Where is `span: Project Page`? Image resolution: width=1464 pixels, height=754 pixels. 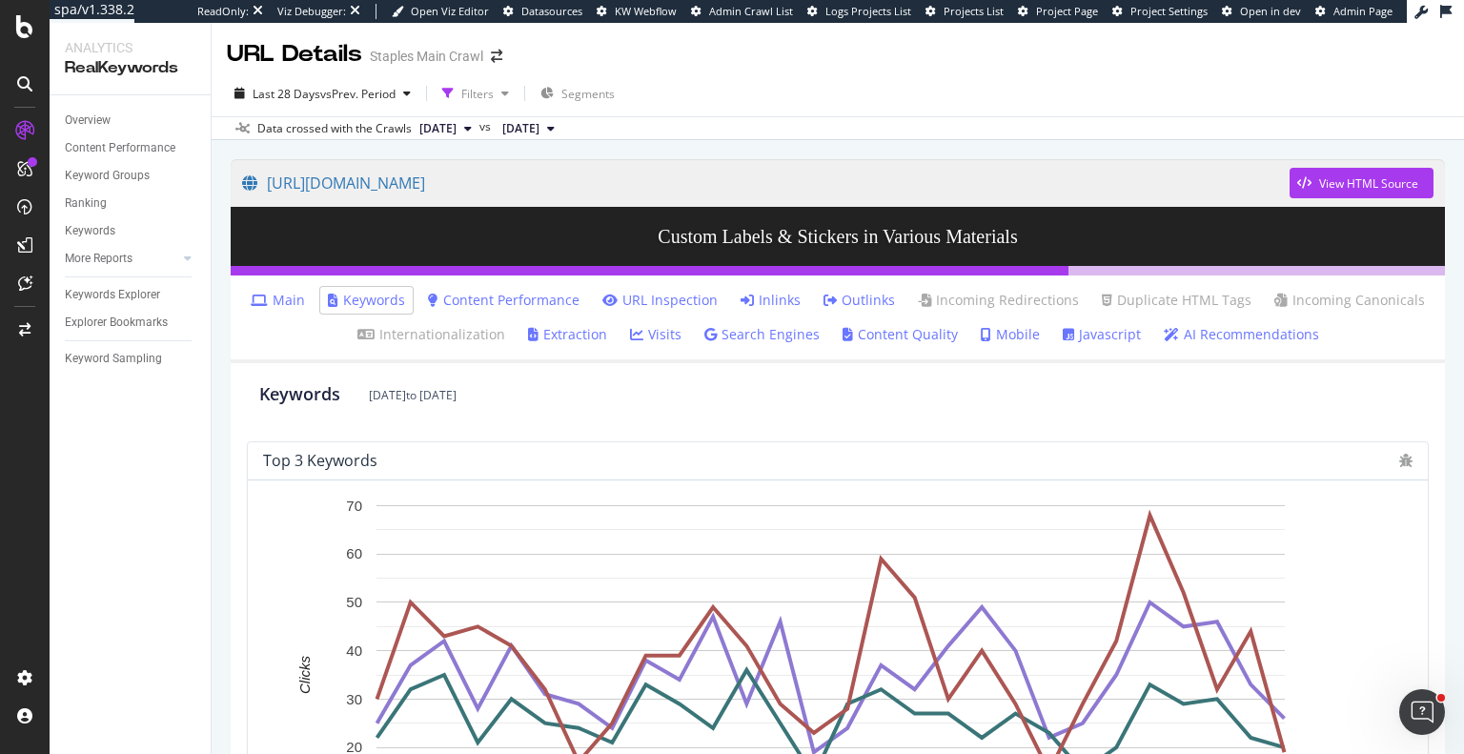
span: Project Page is located at coordinates (1067, 10).